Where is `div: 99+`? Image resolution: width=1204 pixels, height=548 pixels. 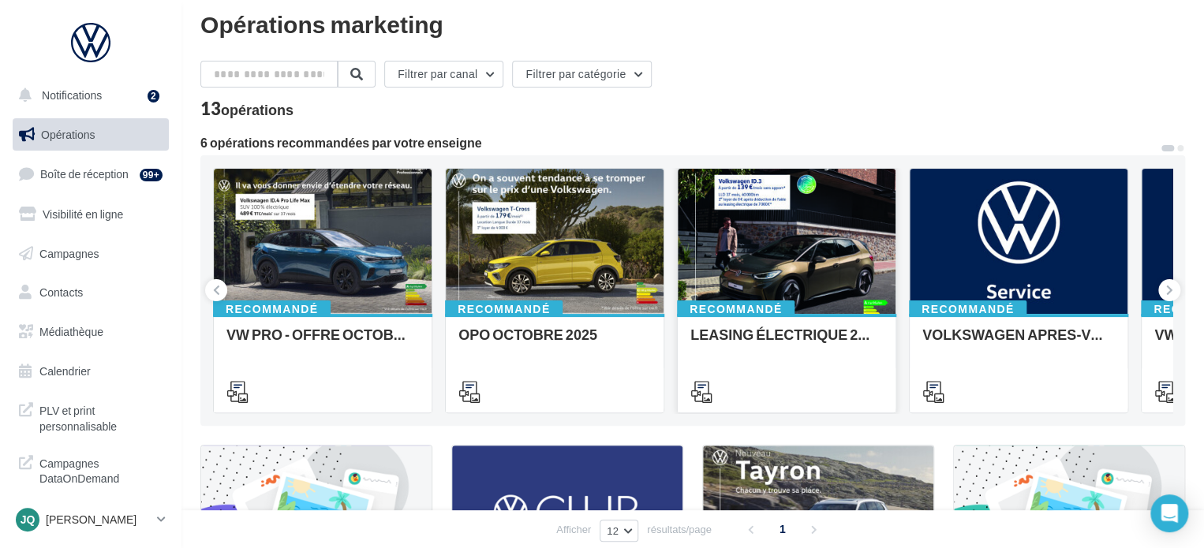
div: 99+ is located at coordinates (151, 175).